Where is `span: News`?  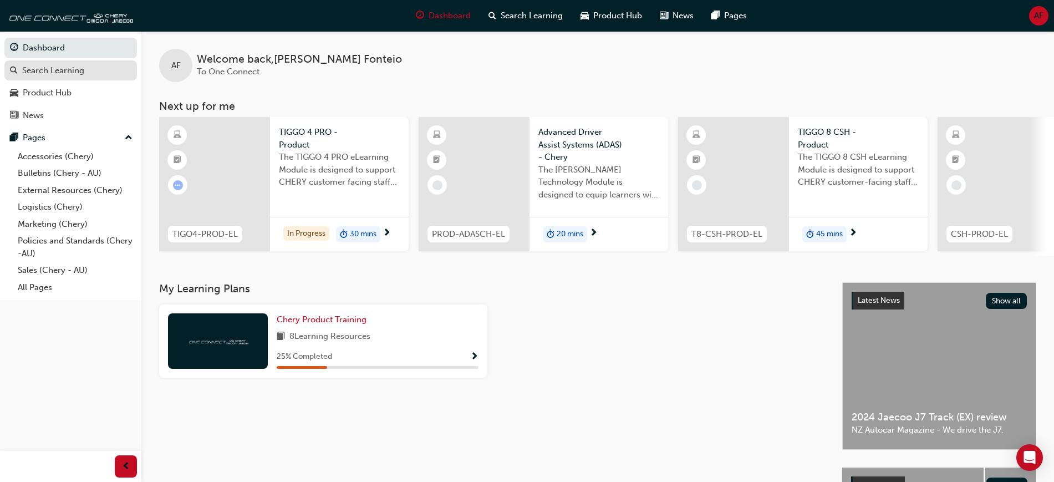
span: News is located at coordinates (683, 16).